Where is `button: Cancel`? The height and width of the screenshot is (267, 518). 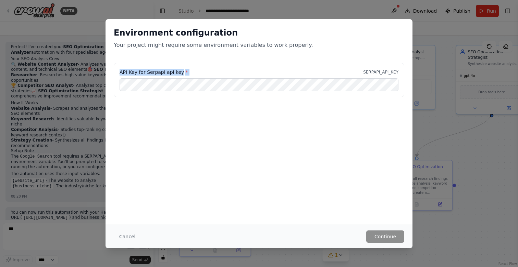
button: Cancel is located at coordinates (127, 237).